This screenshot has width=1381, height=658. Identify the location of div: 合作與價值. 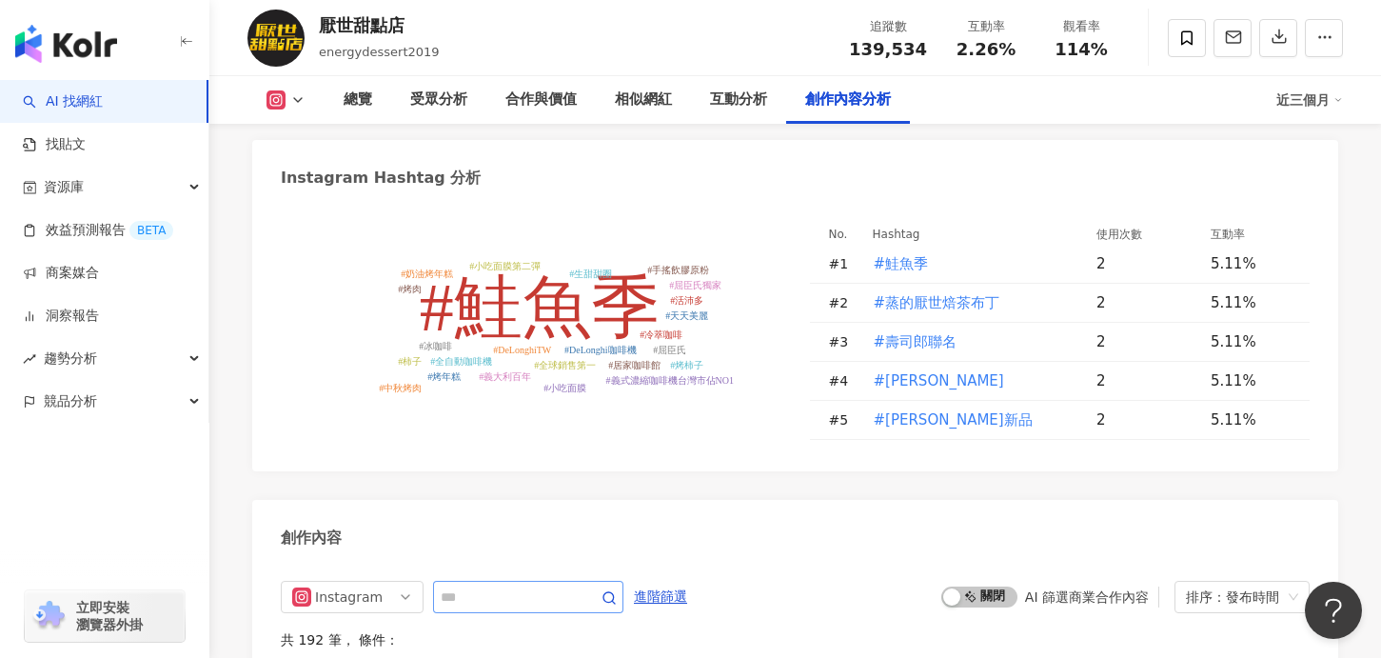
(541, 100).